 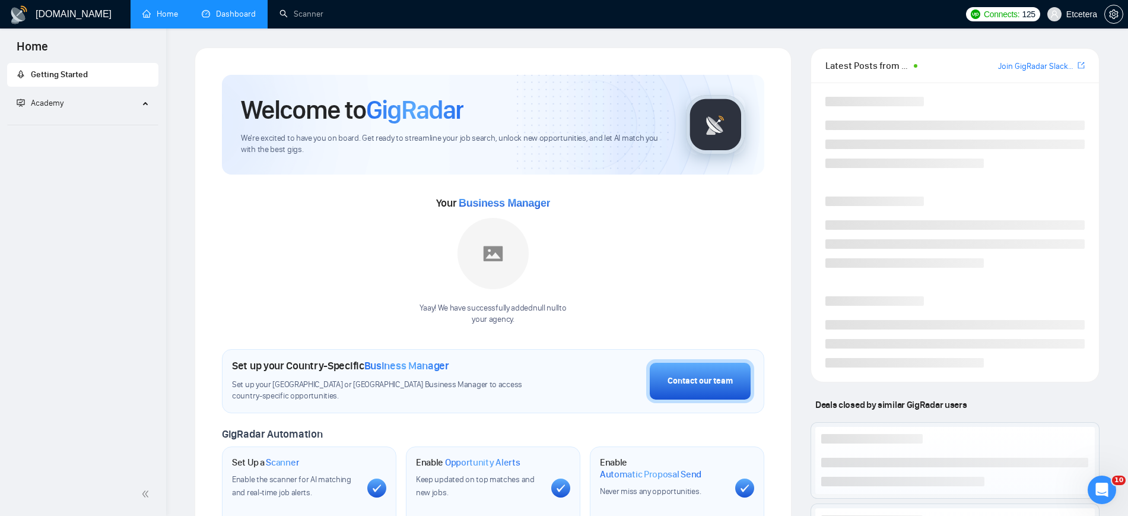 What do you see at coordinates (1028, 14) in the screenshot?
I see `span: 125` at bounding box center [1028, 14].